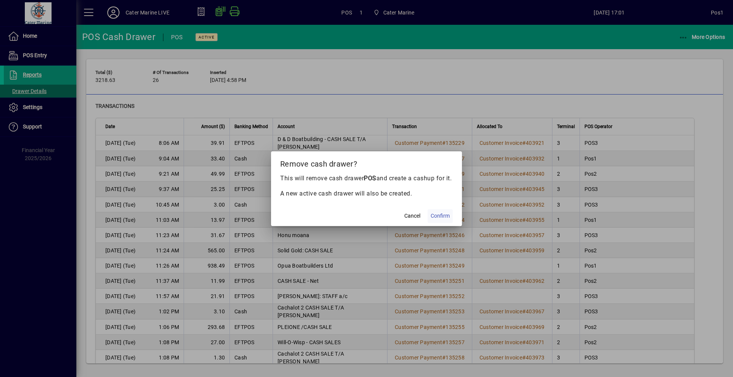 The width and height of the screenshot is (733, 377). What do you see at coordinates (412, 216) in the screenshot?
I see `button: Cancel` at bounding box center [412, 216].